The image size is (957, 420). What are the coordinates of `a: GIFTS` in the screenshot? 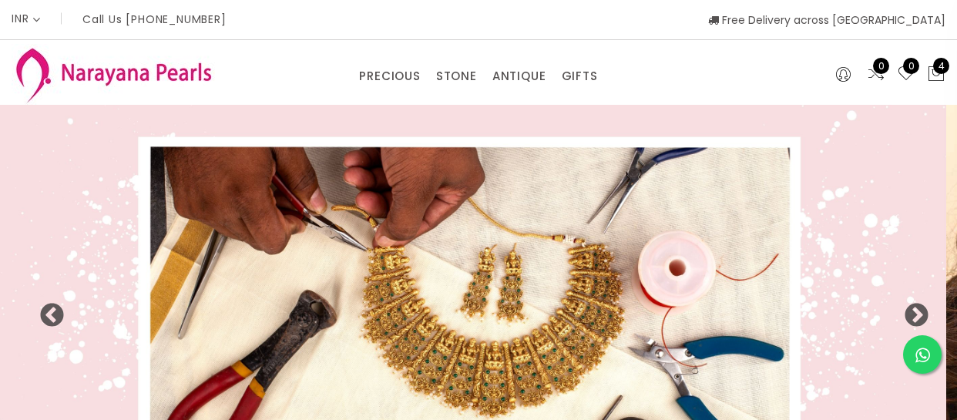 It's located at (579, 76).